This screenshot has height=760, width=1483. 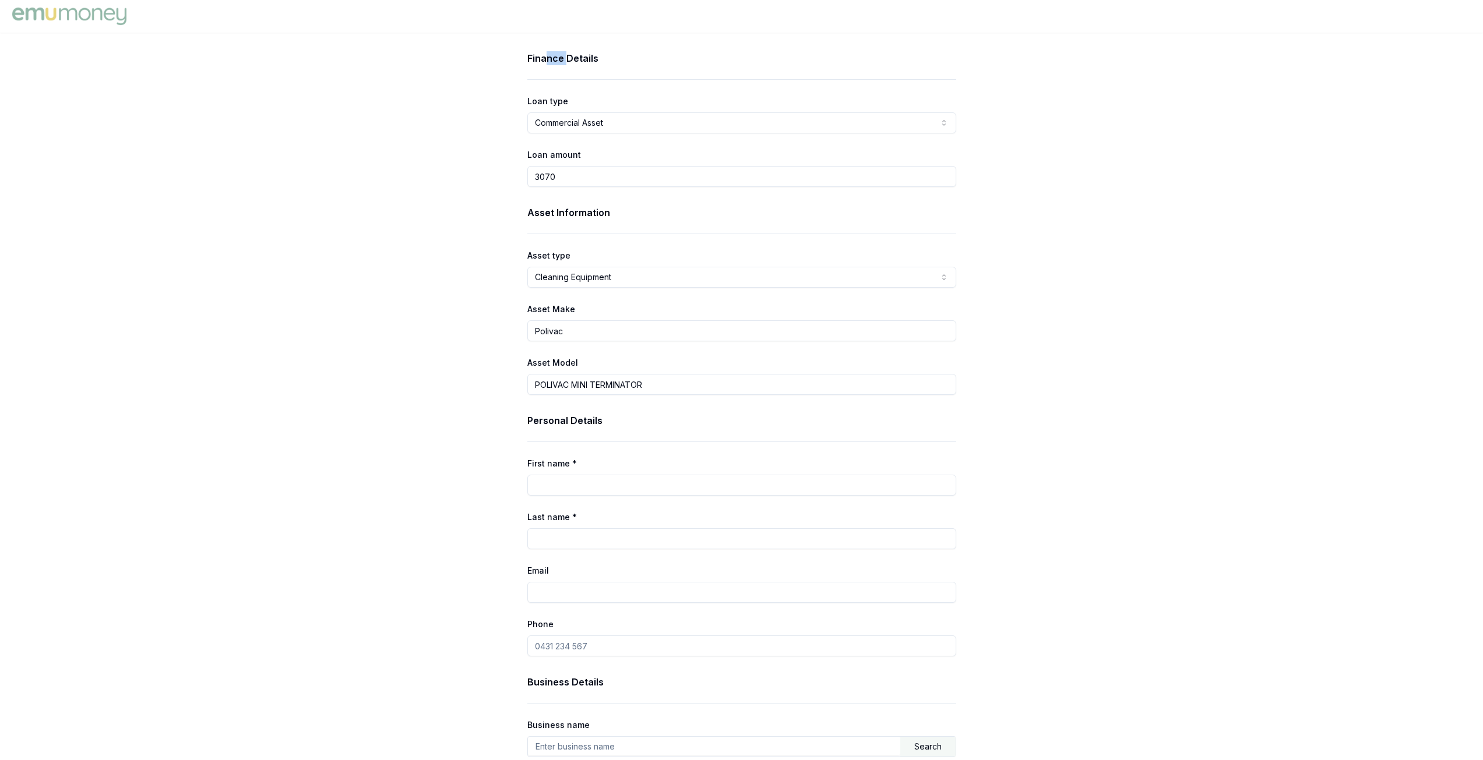 What do you see at coordinates (554, 154) in the screenshot?
I see `label: Loan amount` at bounding box center [554, 154].